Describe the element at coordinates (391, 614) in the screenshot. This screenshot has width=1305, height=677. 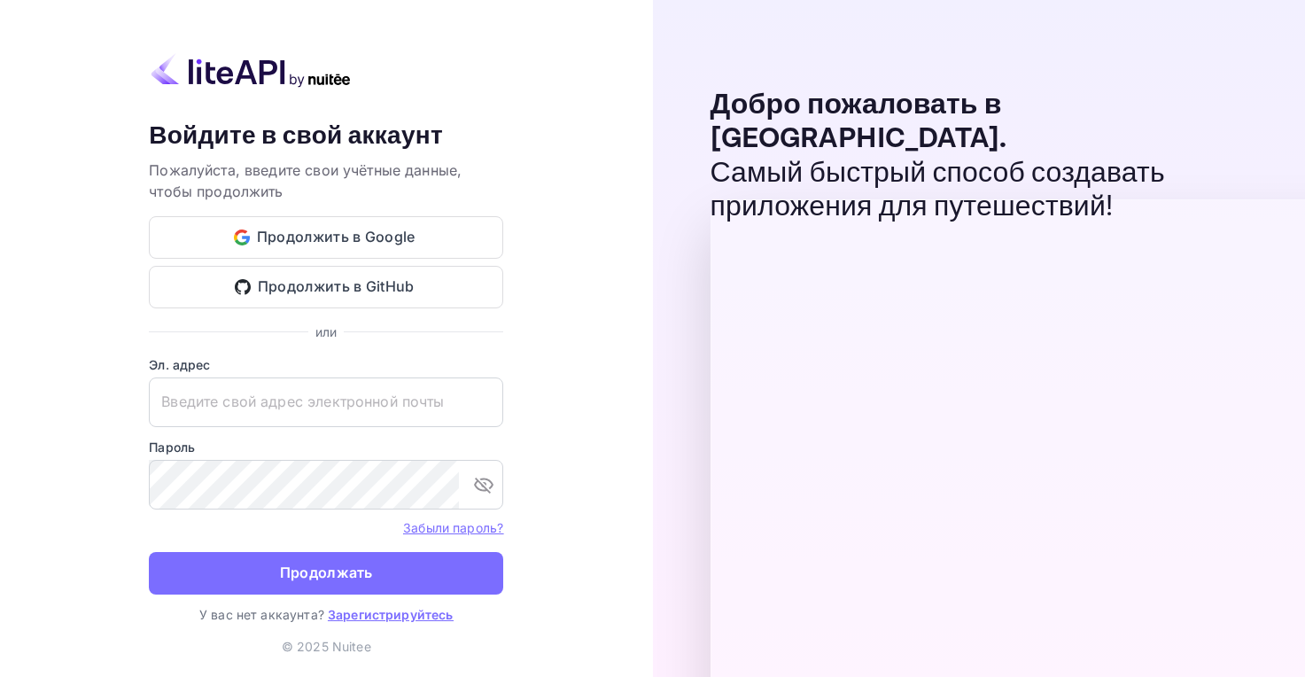
I see `a: Зарегистрируйтесь` at that location.